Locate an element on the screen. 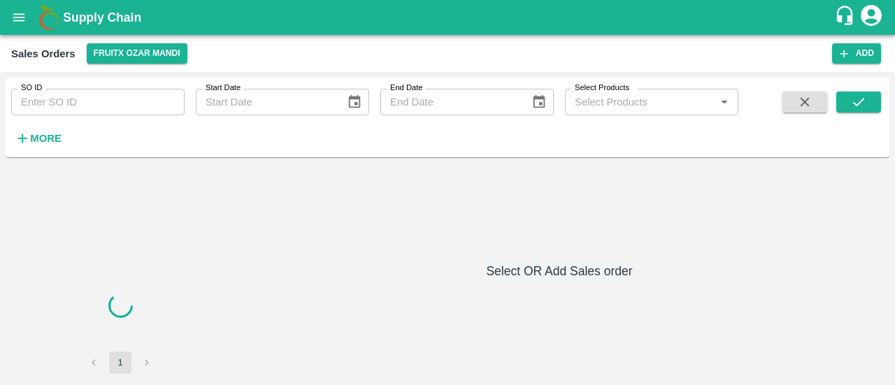  button: open drawer is located at coordinates (19, 17).